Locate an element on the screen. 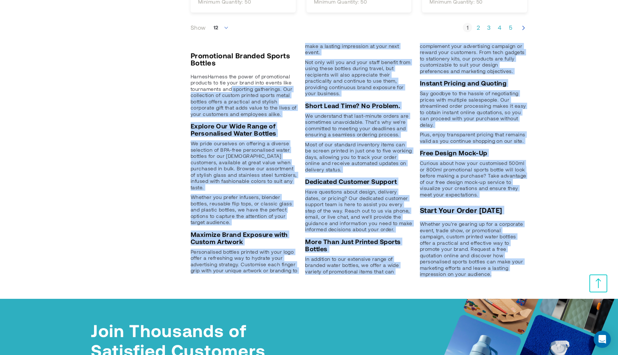 This screenshot has width=618, height=355. p: Whether you're gearing up for a corporate event, trade show, or promotional campaign, custom prin... is located at coordinates (474, 249).